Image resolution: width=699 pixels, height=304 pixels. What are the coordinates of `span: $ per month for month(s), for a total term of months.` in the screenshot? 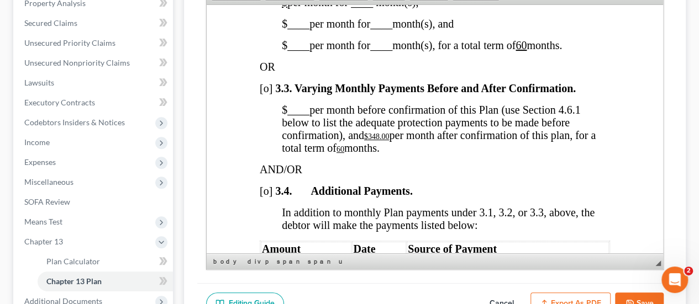 It's located at (215, 40).